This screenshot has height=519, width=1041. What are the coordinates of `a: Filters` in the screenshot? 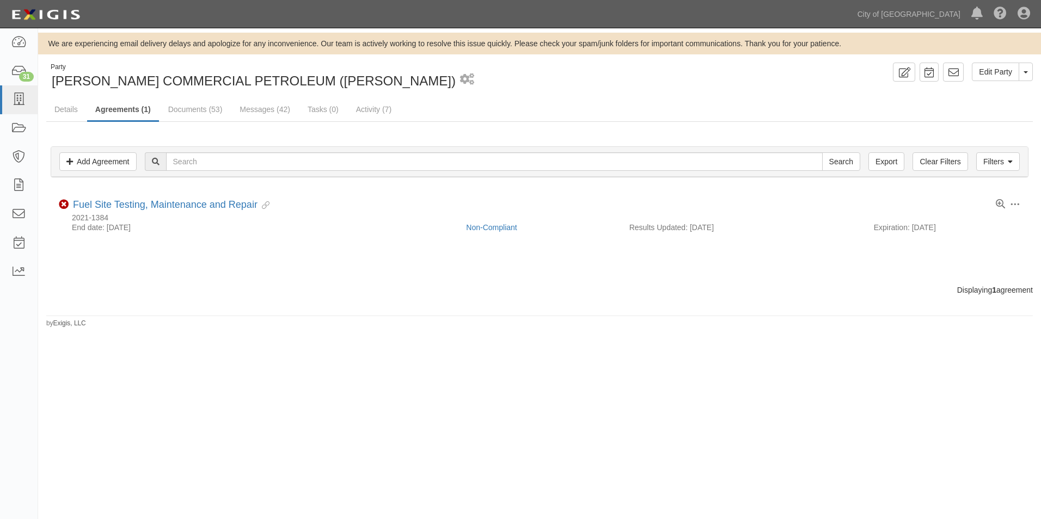 It's located at (998, 162).